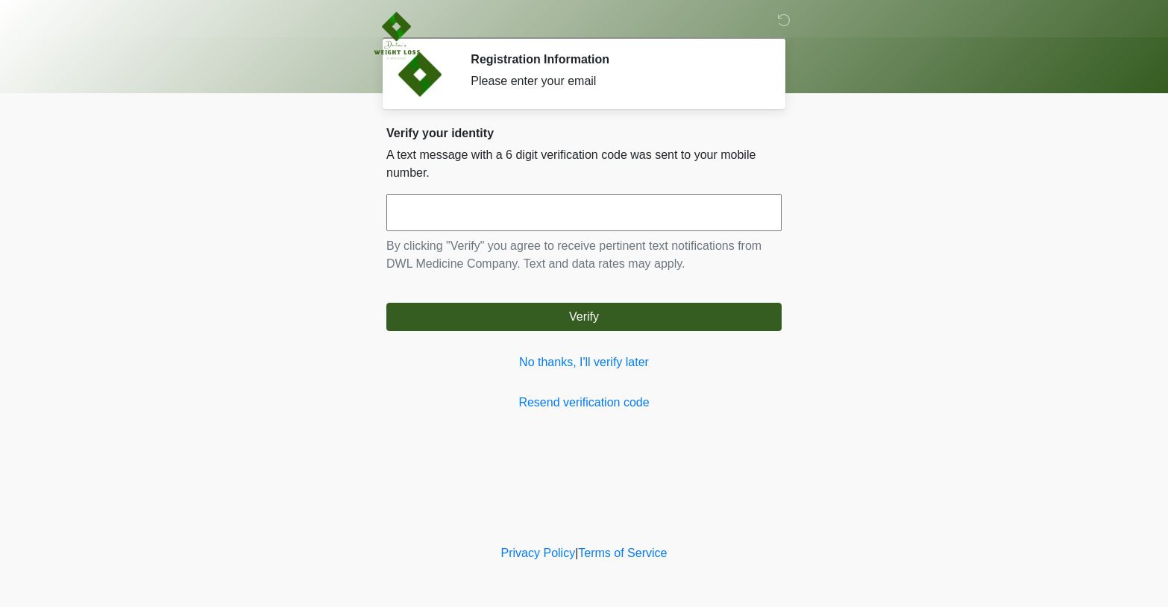 This screenshot has width=1168, height=607. What do you see at coordinates (584, 164) in the screenshot?
I see `p: A text message with a 6 digit verification code was sent to your mobile number.` at bounding box center [584, 164].